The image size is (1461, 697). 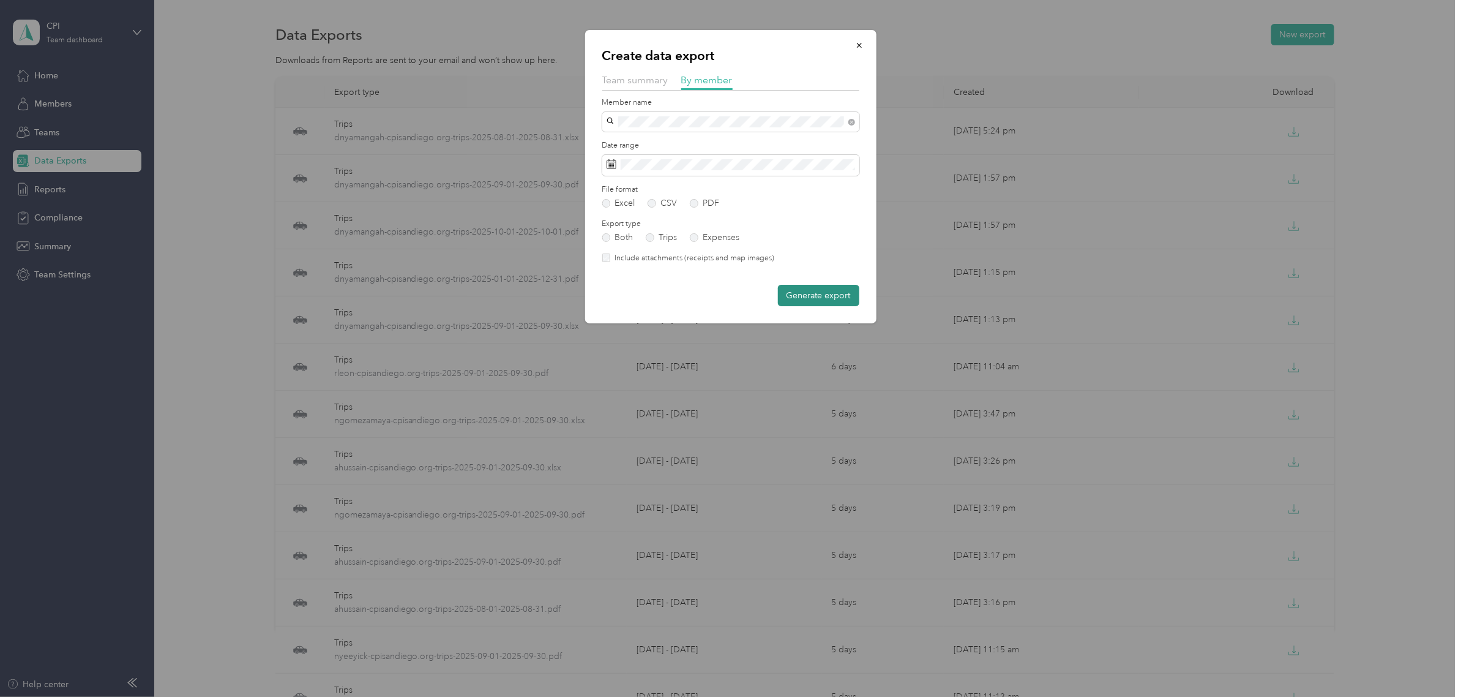 I want to click on span: Team summary, so click(x=635, y=80).